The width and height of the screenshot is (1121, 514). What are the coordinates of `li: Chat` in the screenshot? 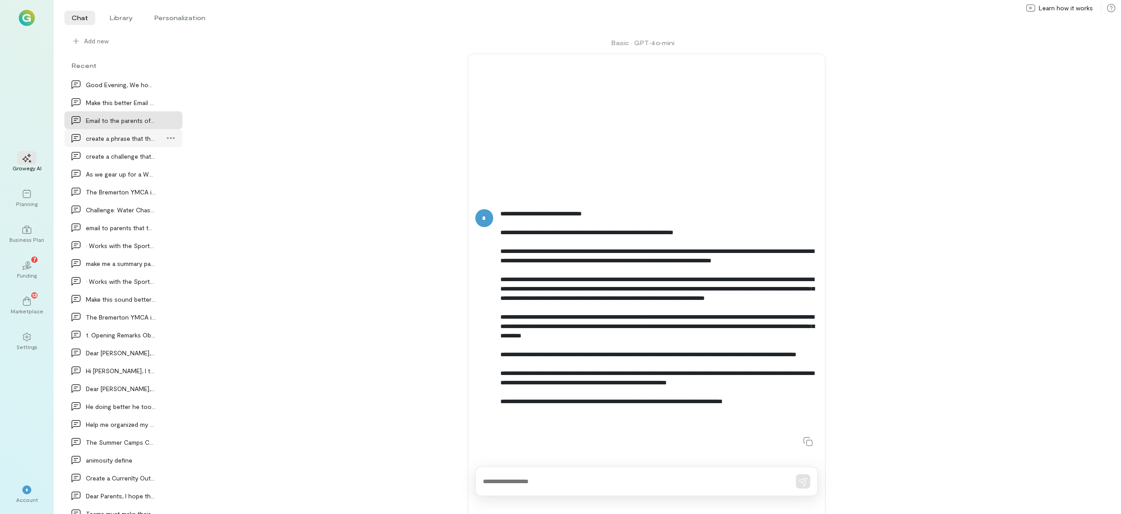 It's located at (80, 18).